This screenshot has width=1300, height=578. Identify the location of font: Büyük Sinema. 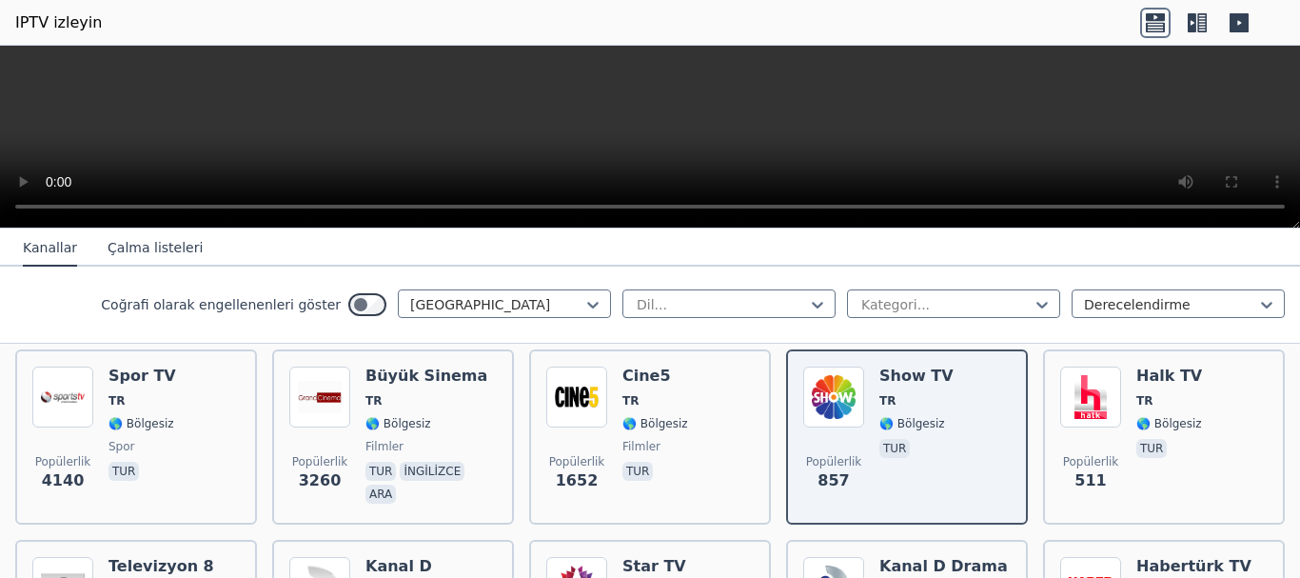
(426, 375).